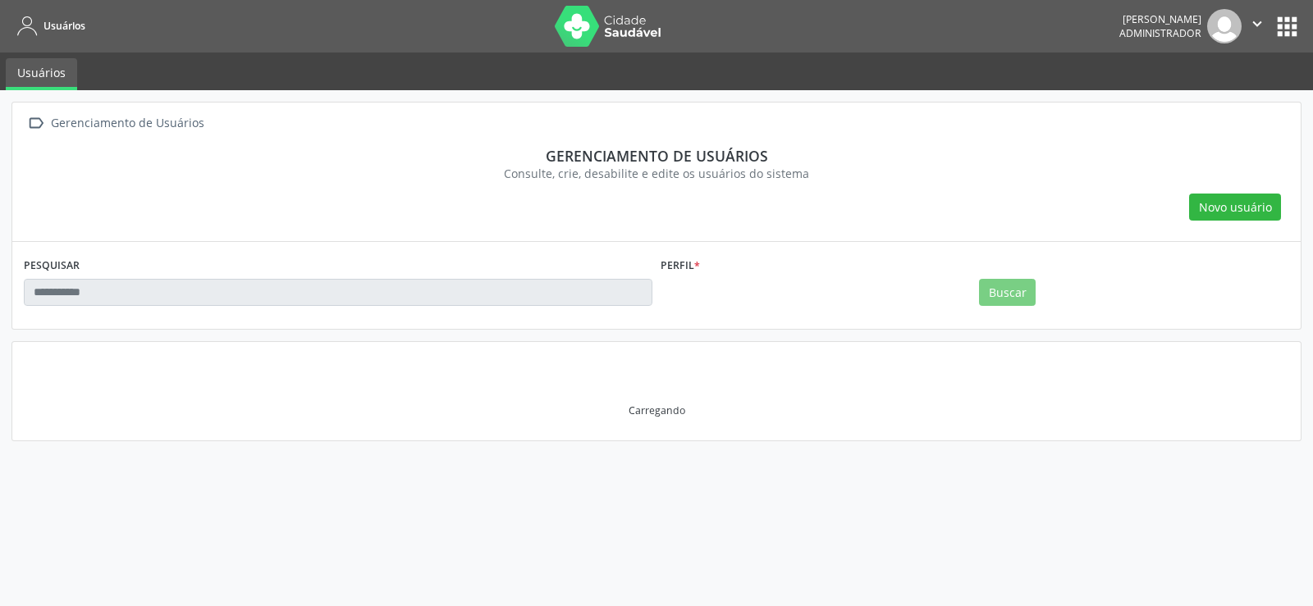  Describe the element at coordinates (1235, 207) in the screenshot. I see `span: Novo usuário` at that location.